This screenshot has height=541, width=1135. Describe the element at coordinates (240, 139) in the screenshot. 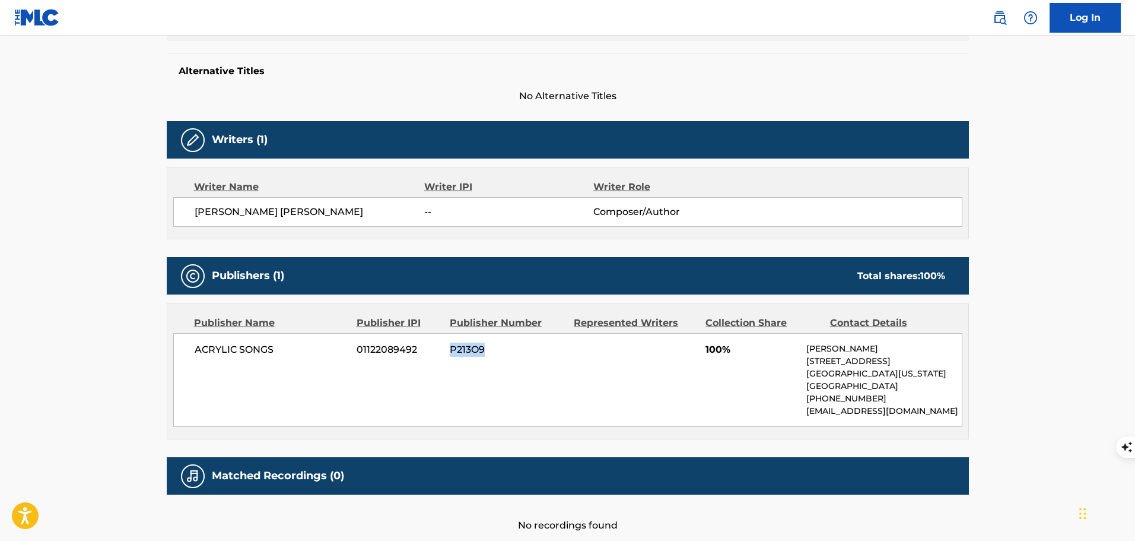

I see `h5: Writers (1)` at that location.